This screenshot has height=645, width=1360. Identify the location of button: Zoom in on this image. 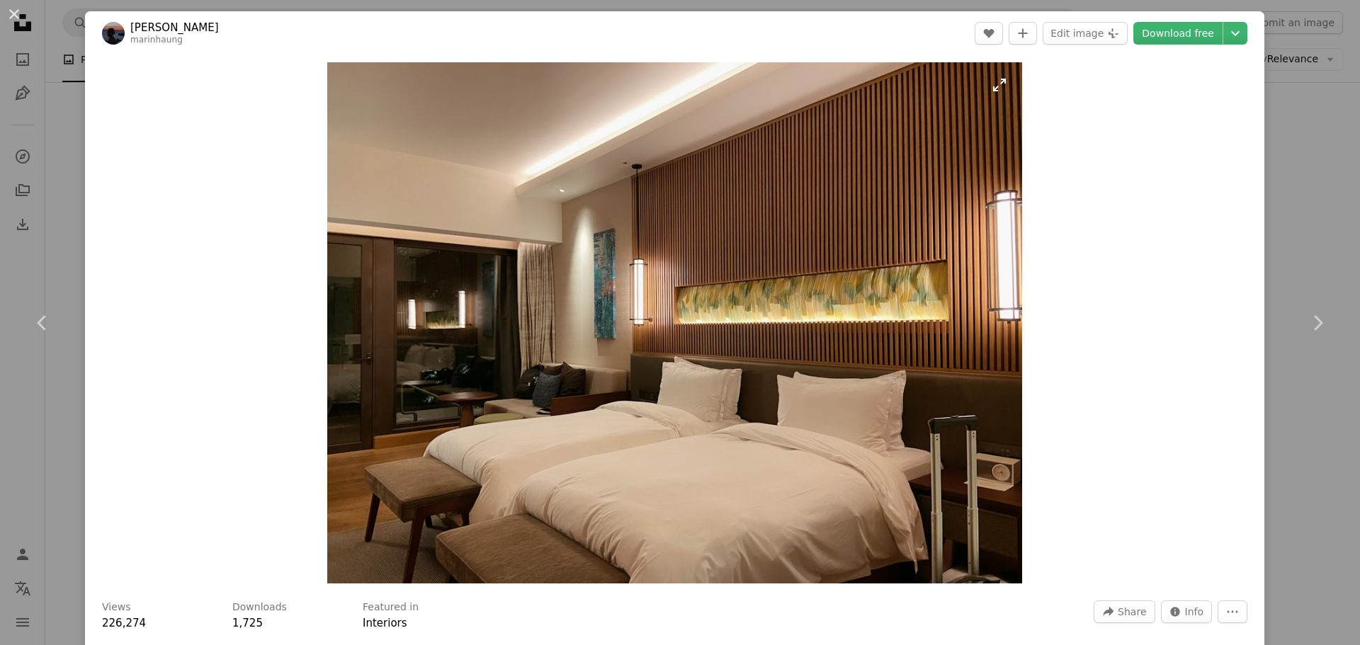
(674, 323).